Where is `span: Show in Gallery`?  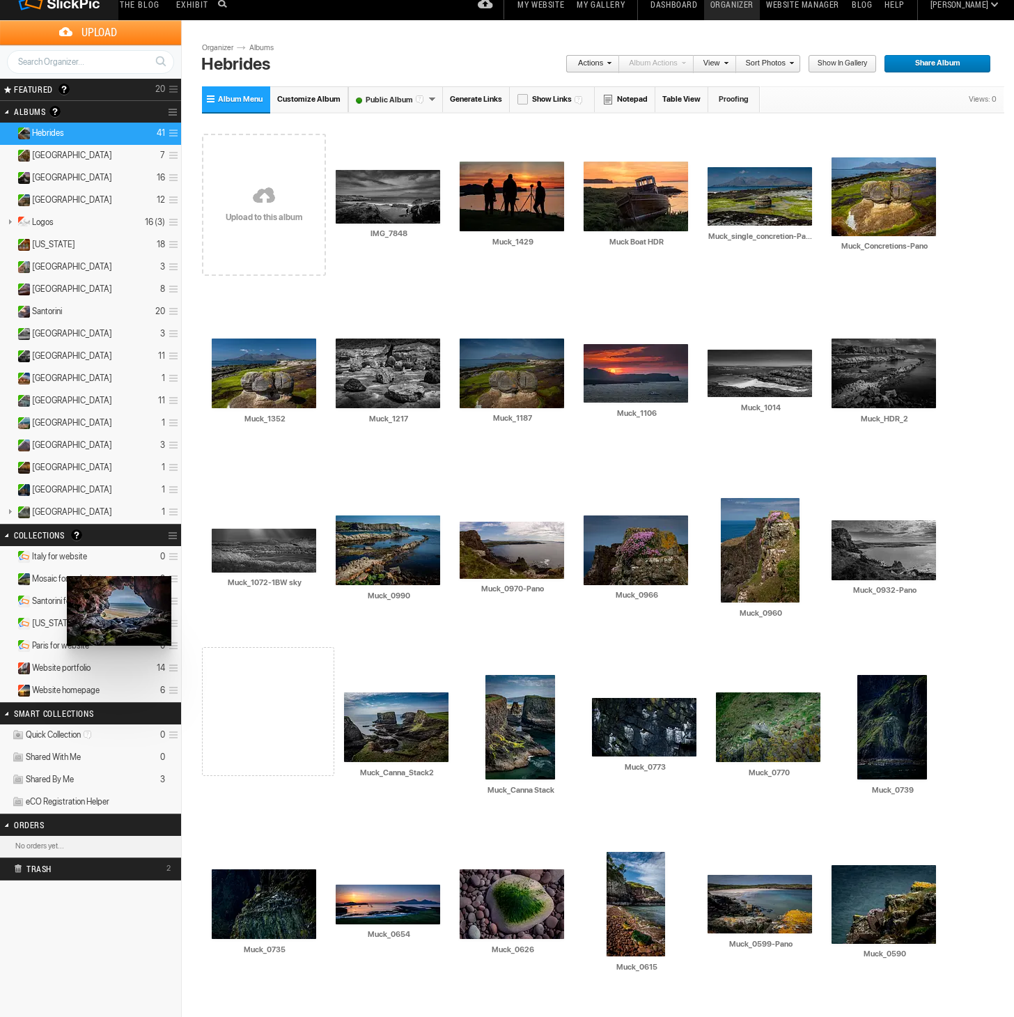 span: Show in Gallery is located at coordinates (837, 64).